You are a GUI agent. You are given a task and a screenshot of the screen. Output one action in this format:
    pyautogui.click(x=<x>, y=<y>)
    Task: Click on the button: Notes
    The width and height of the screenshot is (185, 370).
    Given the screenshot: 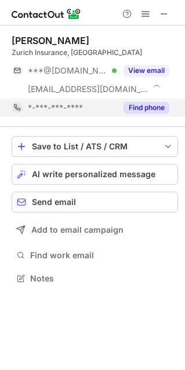 What is the action you would take?
    pyautogui.click(x=94, y=279)
    